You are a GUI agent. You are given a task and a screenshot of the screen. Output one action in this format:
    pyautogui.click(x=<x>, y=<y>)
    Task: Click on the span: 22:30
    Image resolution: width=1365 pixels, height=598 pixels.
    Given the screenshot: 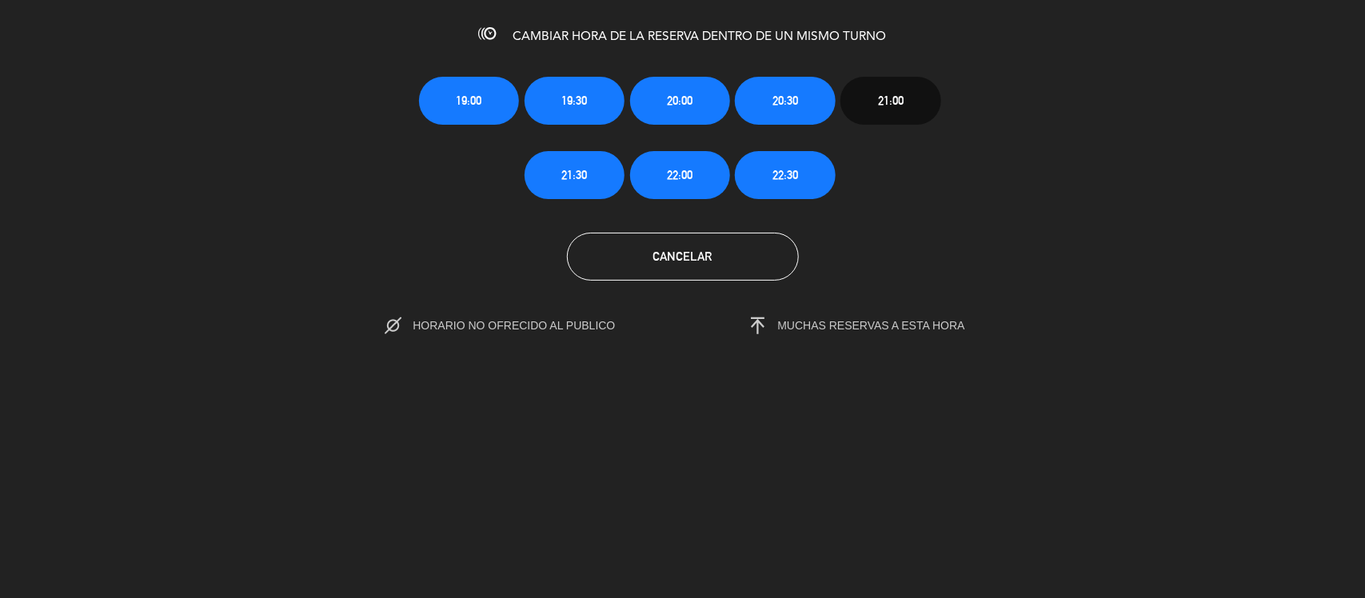 What is the action you would take?
    pyautogui.click(x=785, y=174)
    